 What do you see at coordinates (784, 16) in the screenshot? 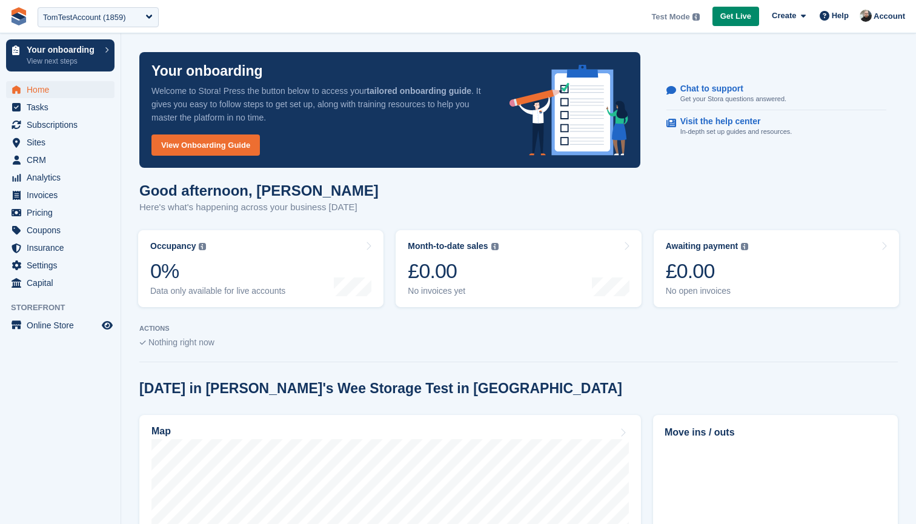
I see `span: Create` at bounding box center [784, 16].